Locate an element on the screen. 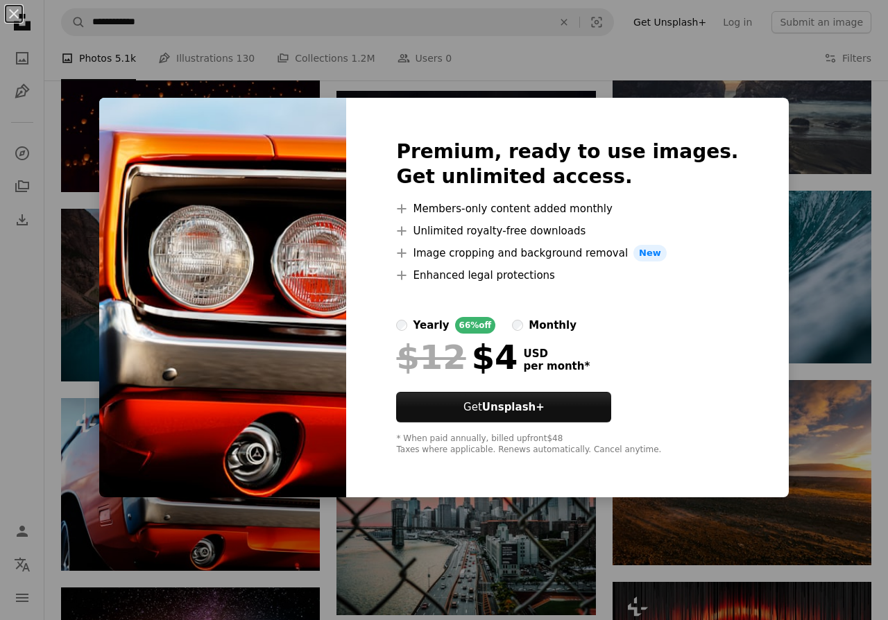 The image size is (888, 620). h2: Premium, ready to use images. Get unlimited access. is located at coordinates (567, 164).